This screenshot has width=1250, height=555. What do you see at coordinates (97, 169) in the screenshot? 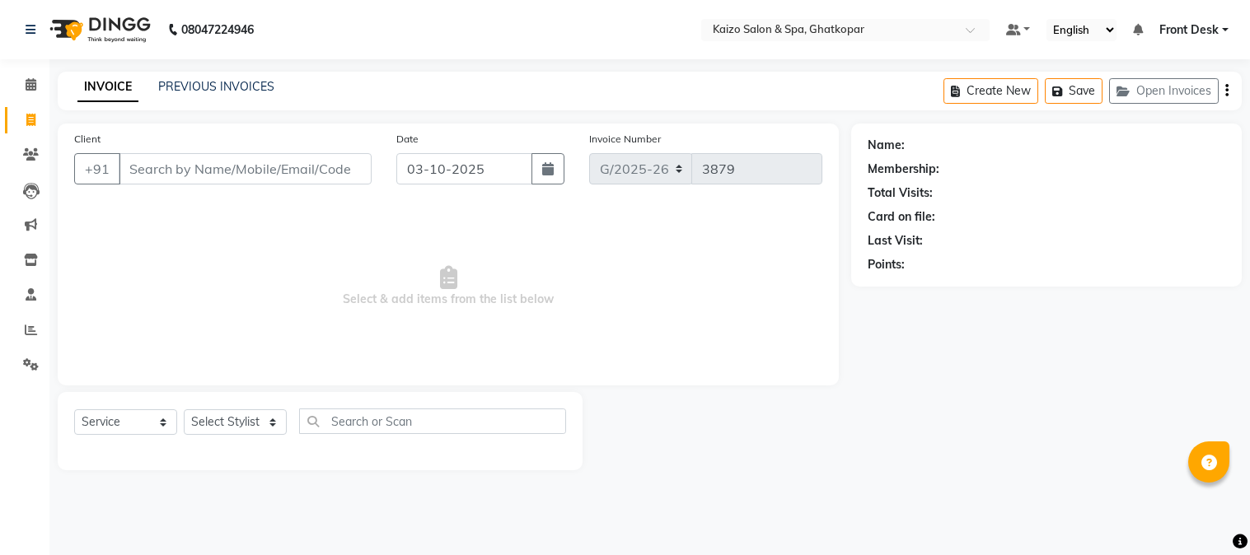
I see `button: +91` at bounding box center [97, 169].